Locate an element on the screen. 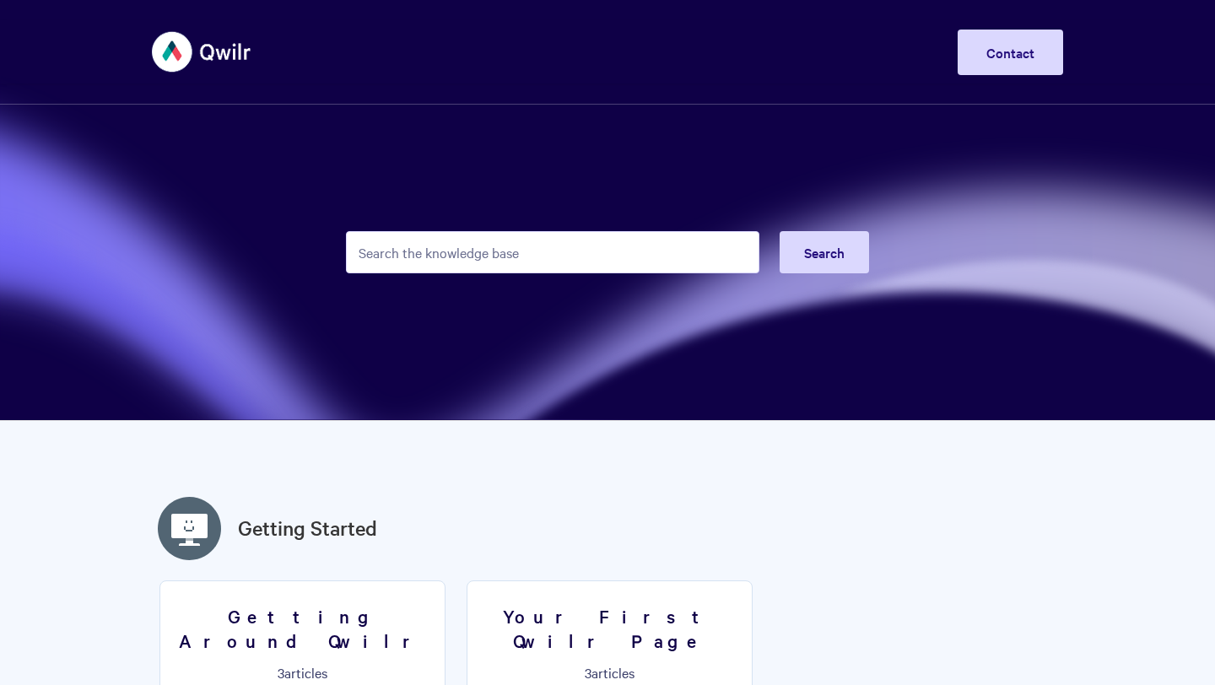  h3: Your First Qwilr Page is located at coordinates (609, 628).